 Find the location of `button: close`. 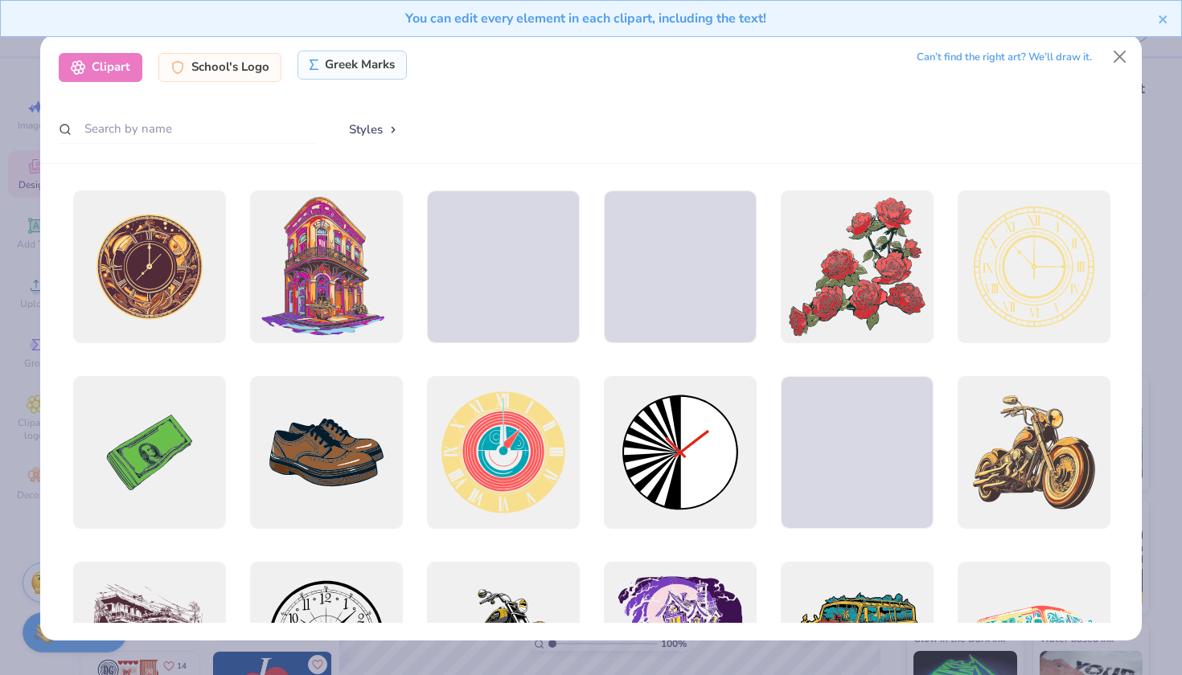

button: close is located at coordinates (1163, 18).